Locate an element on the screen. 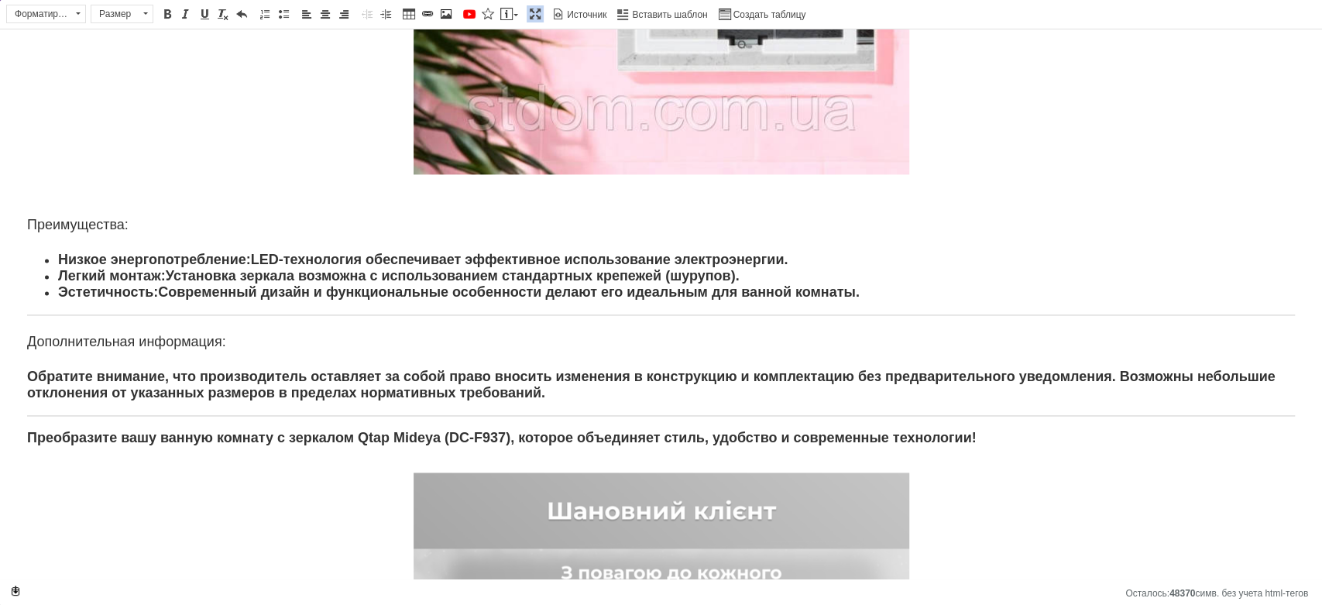  a: Курсив (Ctrl+I) is located at coordinates (186, 14).